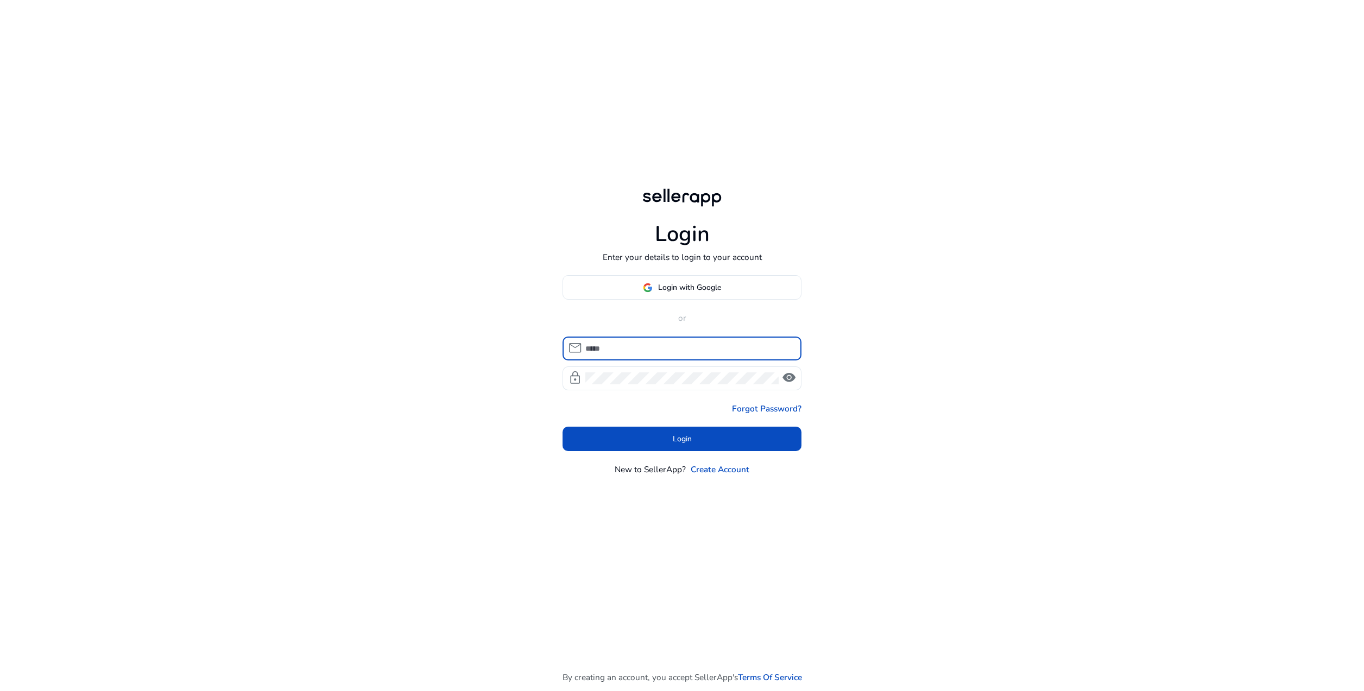 This screenshot has width=1364, height=691. What do you see at coordinates (682, 257) in the screenshot?
I see `p: Enter your details to login to your account` at bounding box center [682, 257].